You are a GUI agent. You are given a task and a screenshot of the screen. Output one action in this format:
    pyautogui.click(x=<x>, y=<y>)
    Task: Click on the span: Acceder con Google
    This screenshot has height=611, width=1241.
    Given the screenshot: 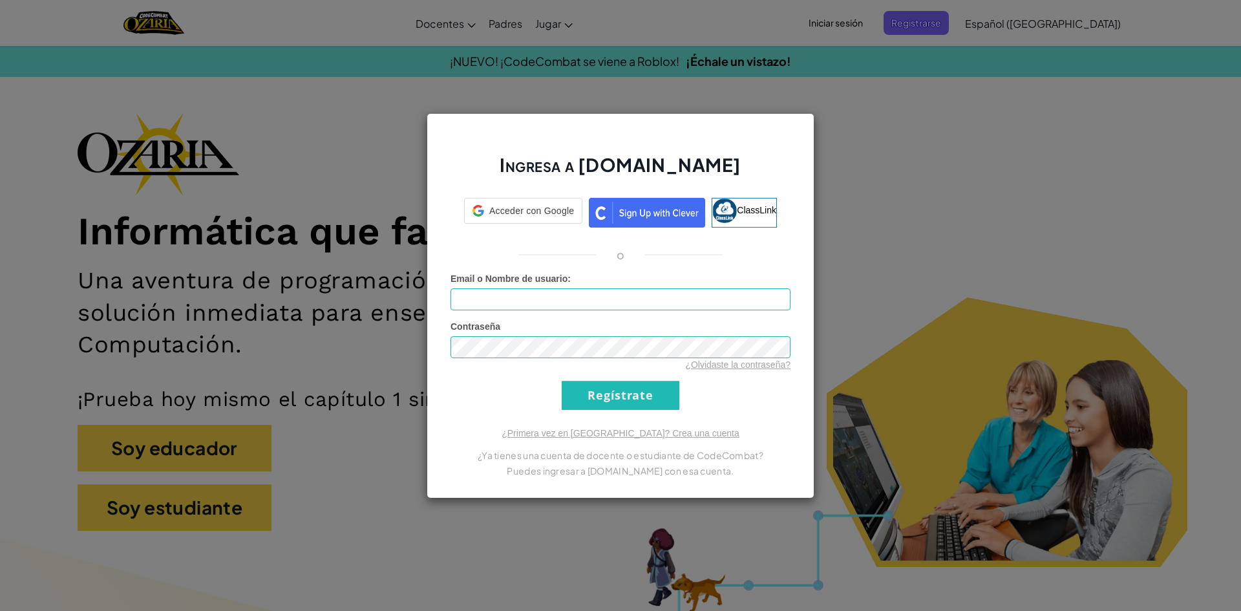 What is the action you would take?
    pyautogui.click(x=531, y=211)
    